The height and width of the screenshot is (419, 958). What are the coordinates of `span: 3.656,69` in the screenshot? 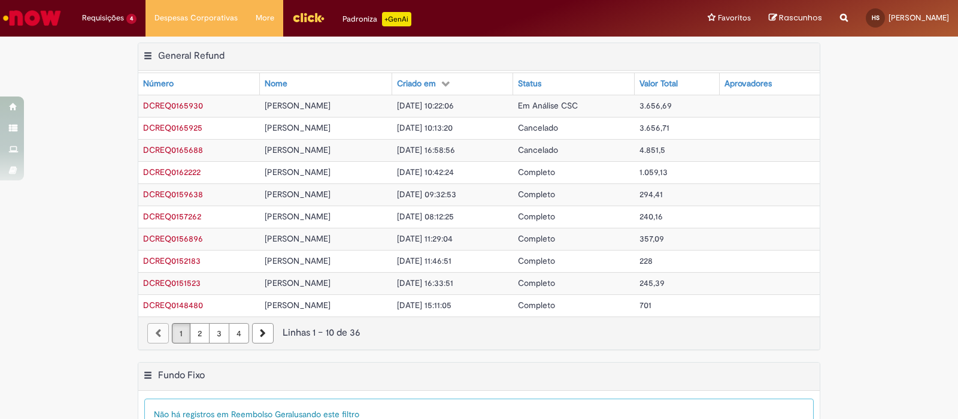 It's located at (656, 105).